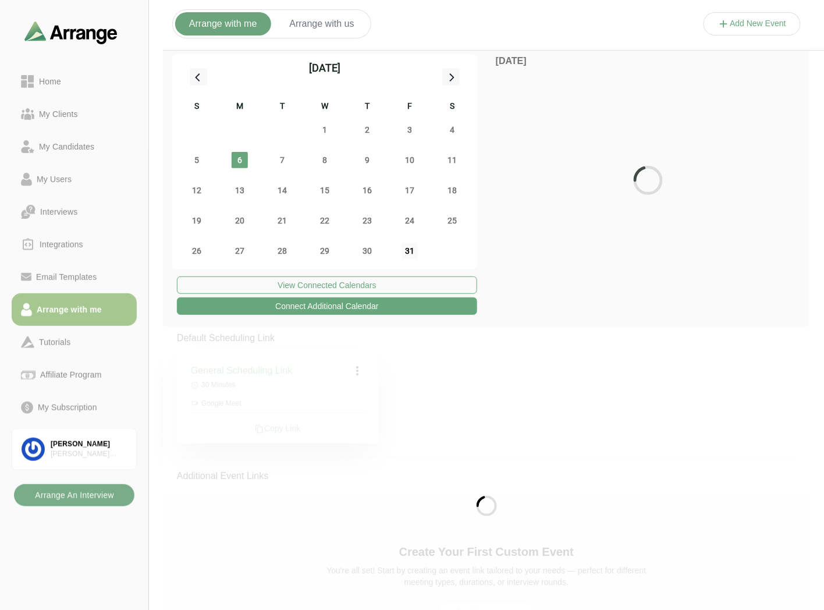  What do you see at coordinates (74, 310) in the screenshot?
I see `a: Arrange with me` at bounding box center [74, 310].